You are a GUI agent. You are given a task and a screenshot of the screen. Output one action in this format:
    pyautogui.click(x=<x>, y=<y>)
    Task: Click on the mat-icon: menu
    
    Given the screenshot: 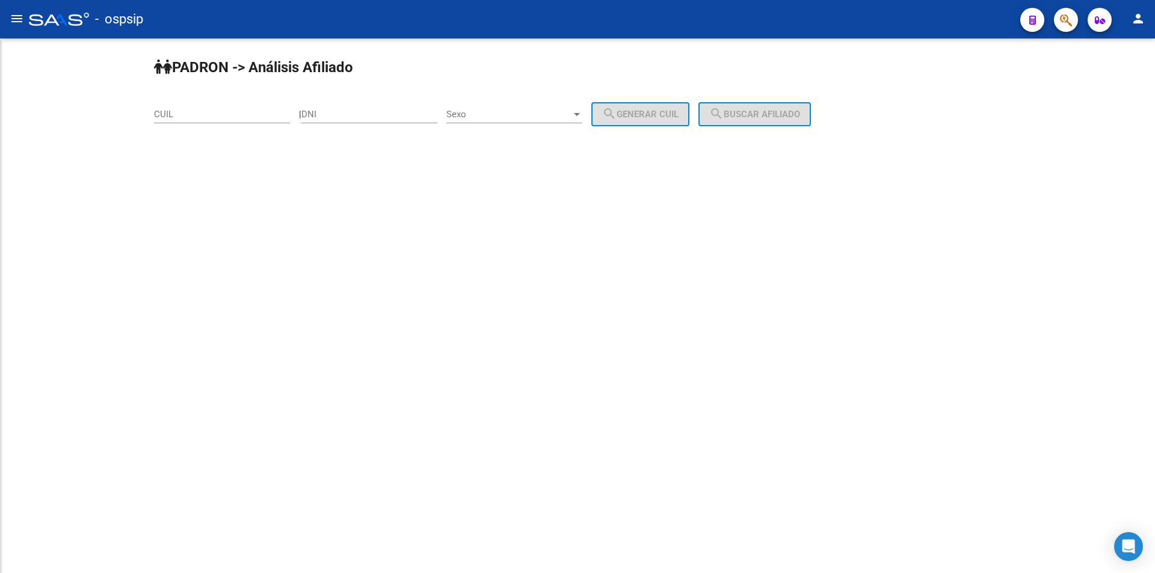 What is the action you would take?
    pyautogui.click(x=17, y=19)
    